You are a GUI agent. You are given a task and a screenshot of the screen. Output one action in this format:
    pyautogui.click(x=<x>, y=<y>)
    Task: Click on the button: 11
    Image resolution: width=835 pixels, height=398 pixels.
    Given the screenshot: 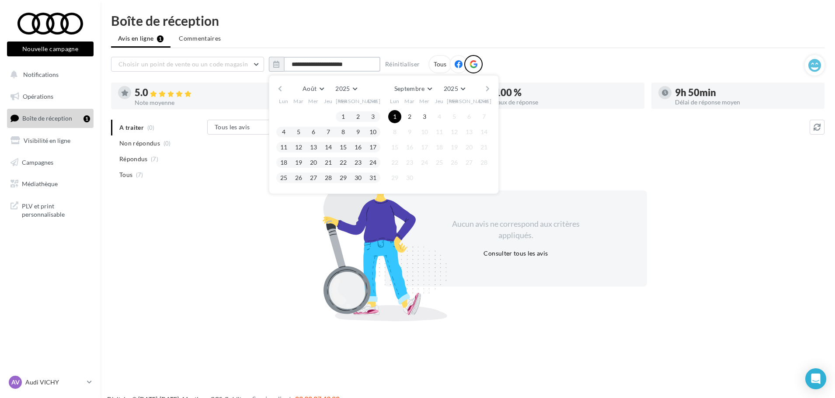 What is the action you would take?
    pyautogui.click(x=284, y=147)
    